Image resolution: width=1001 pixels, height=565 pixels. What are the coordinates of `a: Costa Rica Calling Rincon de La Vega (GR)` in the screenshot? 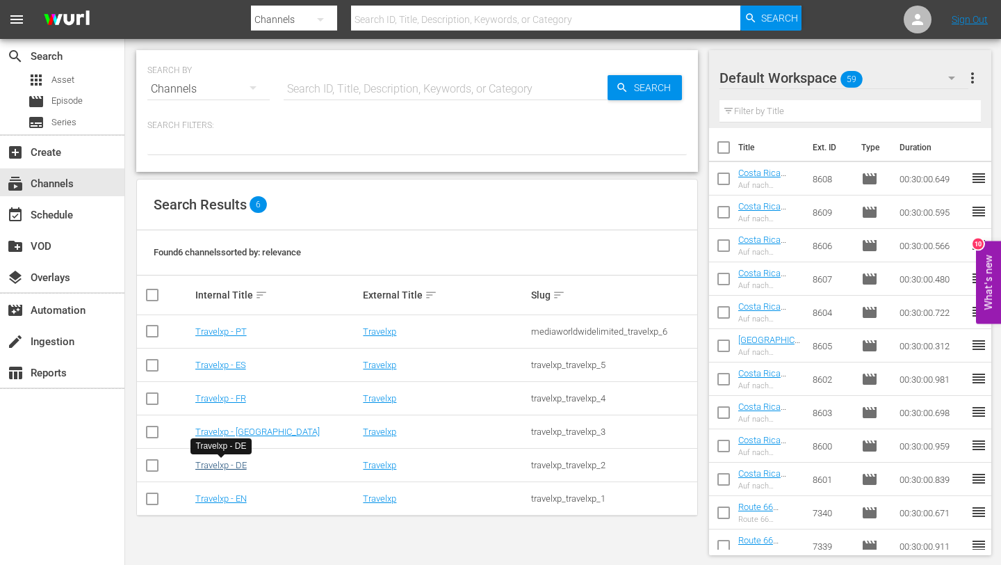 It's located at (770, 416).